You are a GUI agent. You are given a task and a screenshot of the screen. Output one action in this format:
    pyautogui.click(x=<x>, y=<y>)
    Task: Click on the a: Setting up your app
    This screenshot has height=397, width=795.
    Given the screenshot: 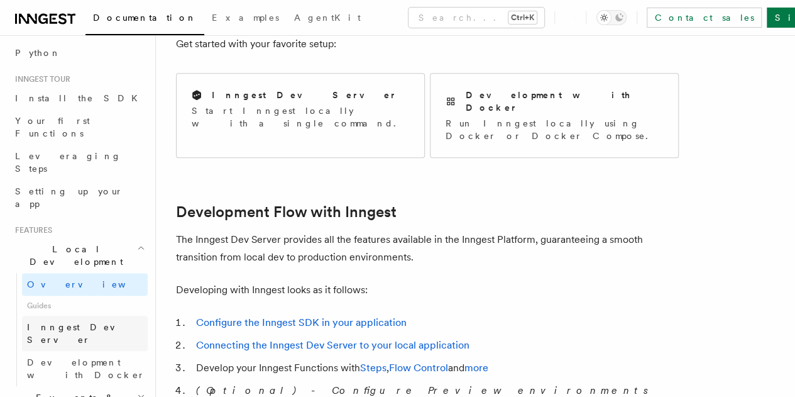 What is the action you would take?
    pyautogui.click(x=79, y=197)
    